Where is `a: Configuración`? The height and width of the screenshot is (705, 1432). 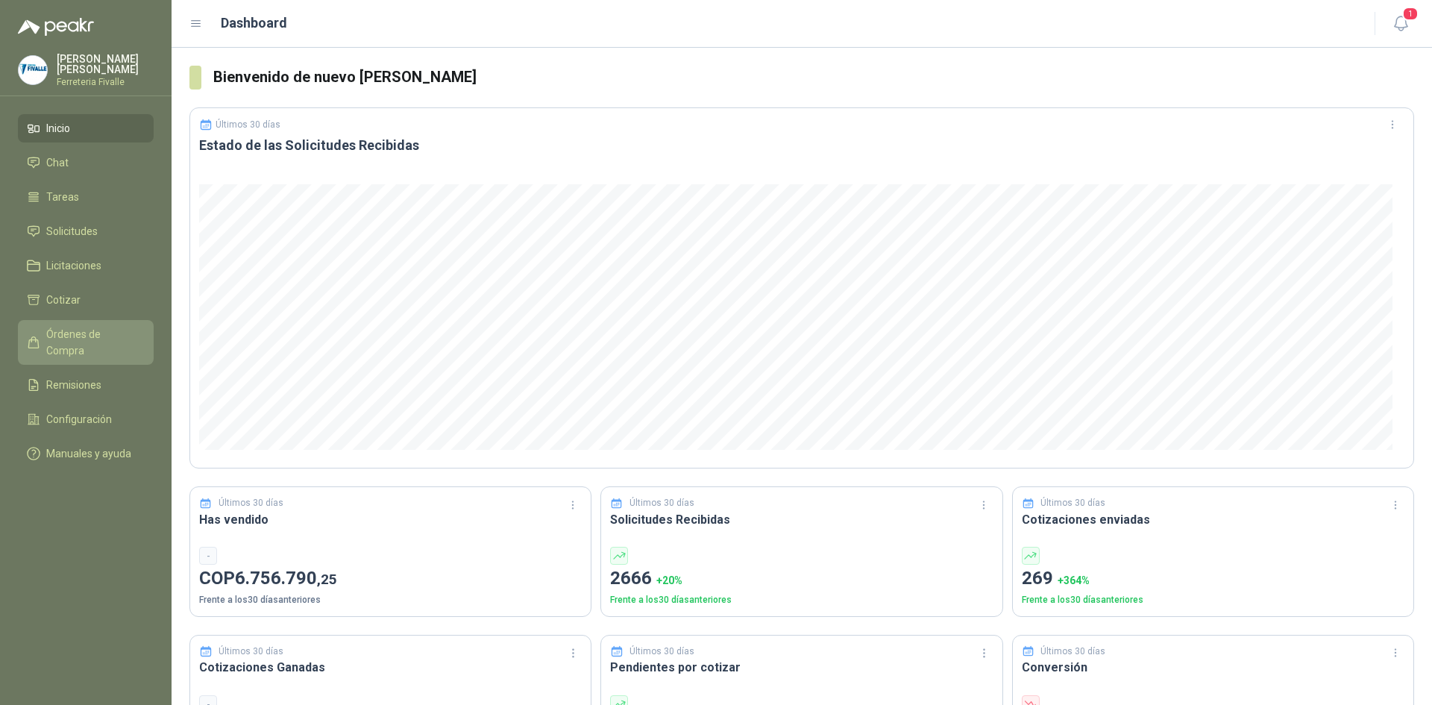 a: Configuración is located at coordinates (86, 419).